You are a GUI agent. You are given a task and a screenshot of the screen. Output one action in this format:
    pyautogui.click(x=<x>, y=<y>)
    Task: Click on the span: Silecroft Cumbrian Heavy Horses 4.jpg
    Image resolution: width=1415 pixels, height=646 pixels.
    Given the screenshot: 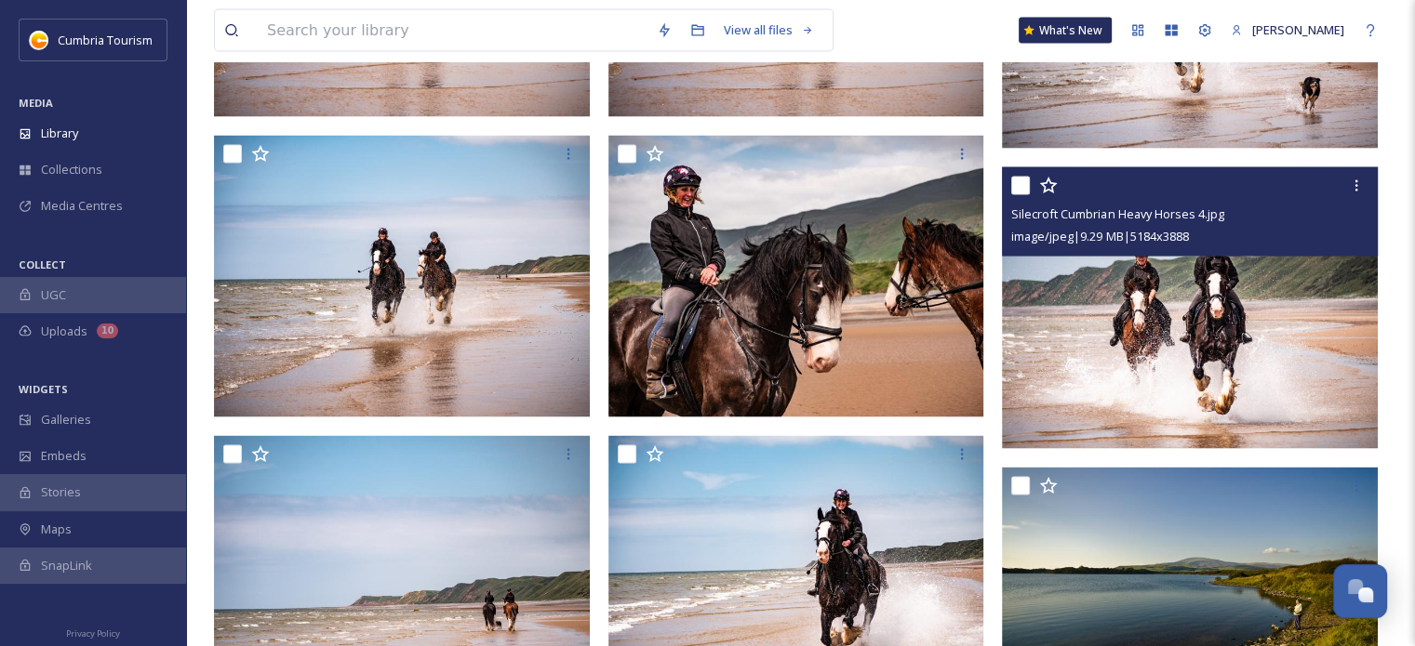 What is the action you would take?
    pyautogui.click(x=1117, y=214)
    